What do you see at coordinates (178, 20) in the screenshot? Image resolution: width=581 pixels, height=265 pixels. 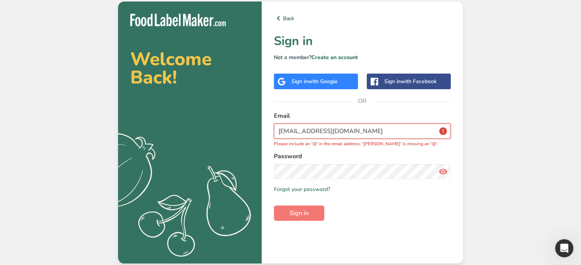 I see `img: Food Label Maker` at bounding box center [178, 20].